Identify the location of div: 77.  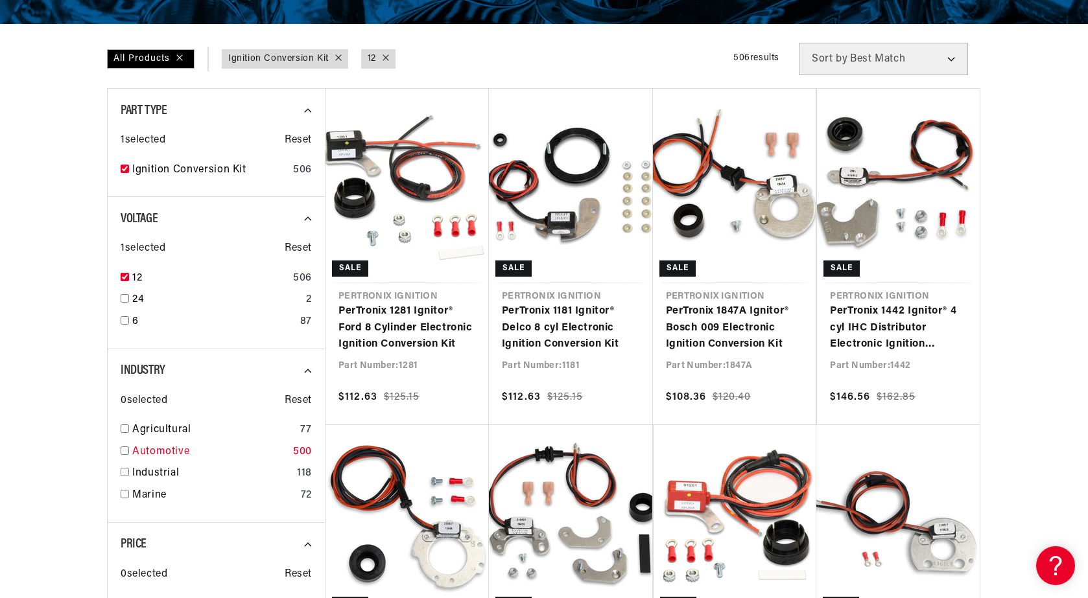
(306, 430).